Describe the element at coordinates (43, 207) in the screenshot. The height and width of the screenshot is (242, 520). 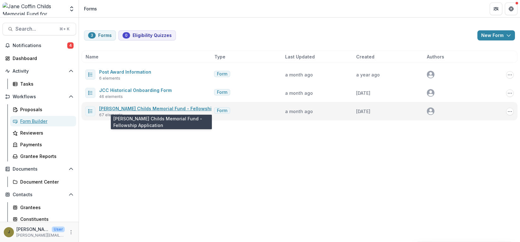
I see `a: Grantees` at that location.